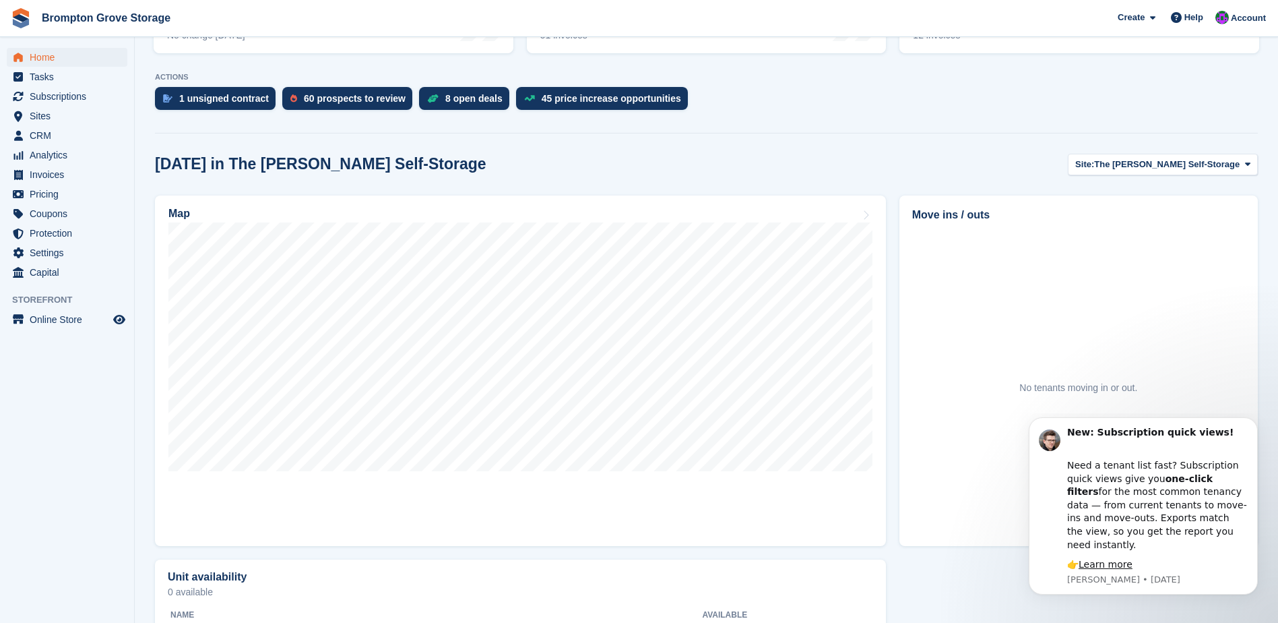  What do you see at coordinates (70, 319) in the screenshot?
I see `span: Online Store` at bounding box center [70, 319].